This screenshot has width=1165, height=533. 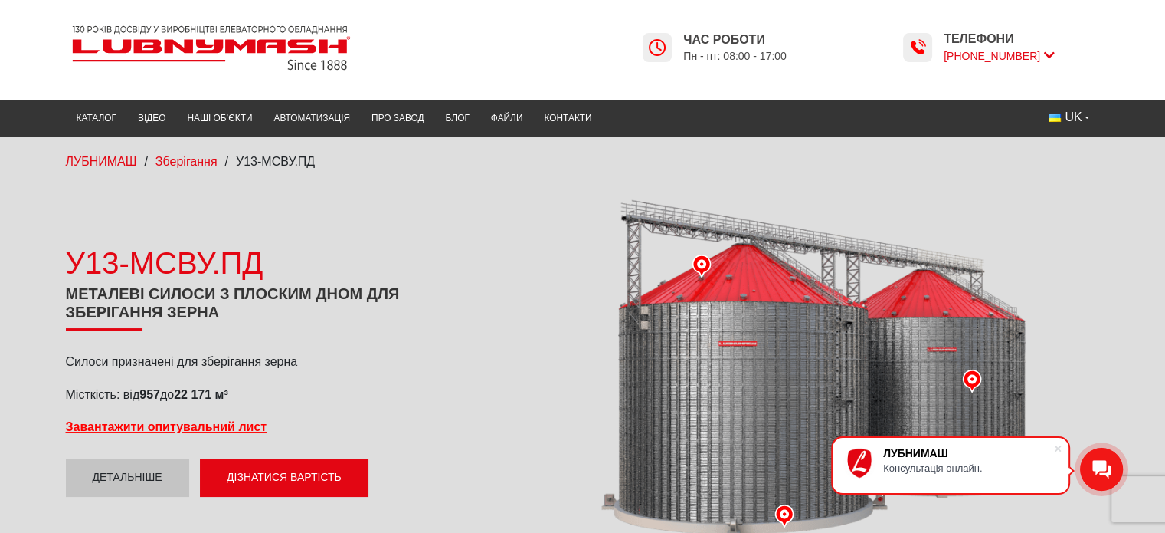 I want to click on a: Файли, so click(x=507, y=118).